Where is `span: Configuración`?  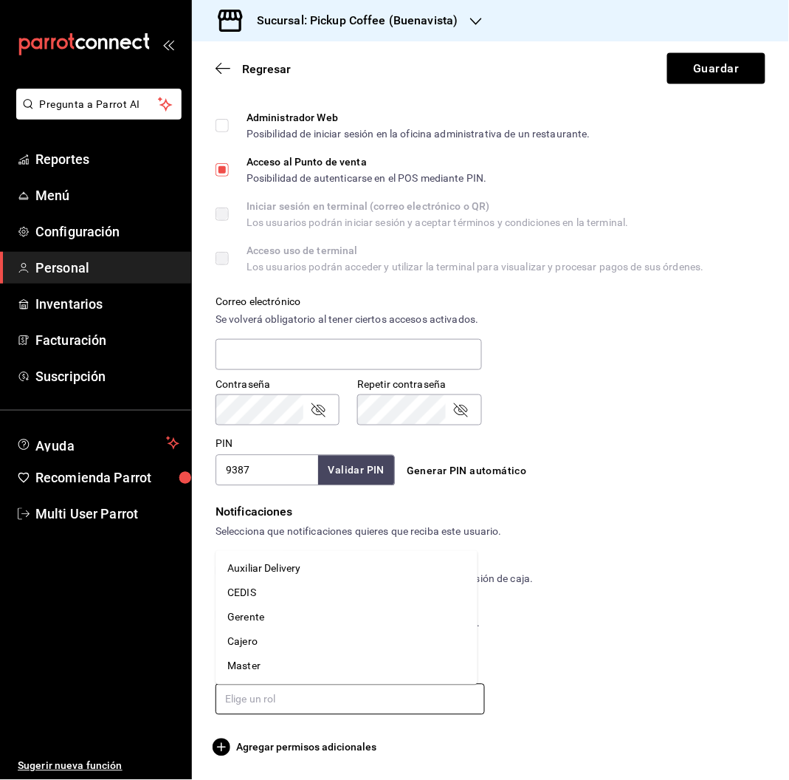 span: Configuración is located at coordinates (107, 231).